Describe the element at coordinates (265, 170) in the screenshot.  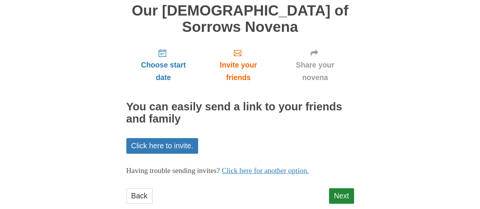
I see `a: Click here for another option.` at that location.